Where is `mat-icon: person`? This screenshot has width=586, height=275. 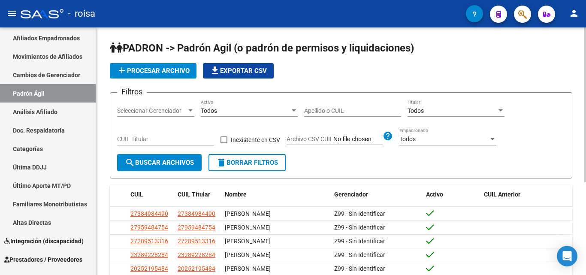
mat-icon: person is located at coordinates (574, 13).